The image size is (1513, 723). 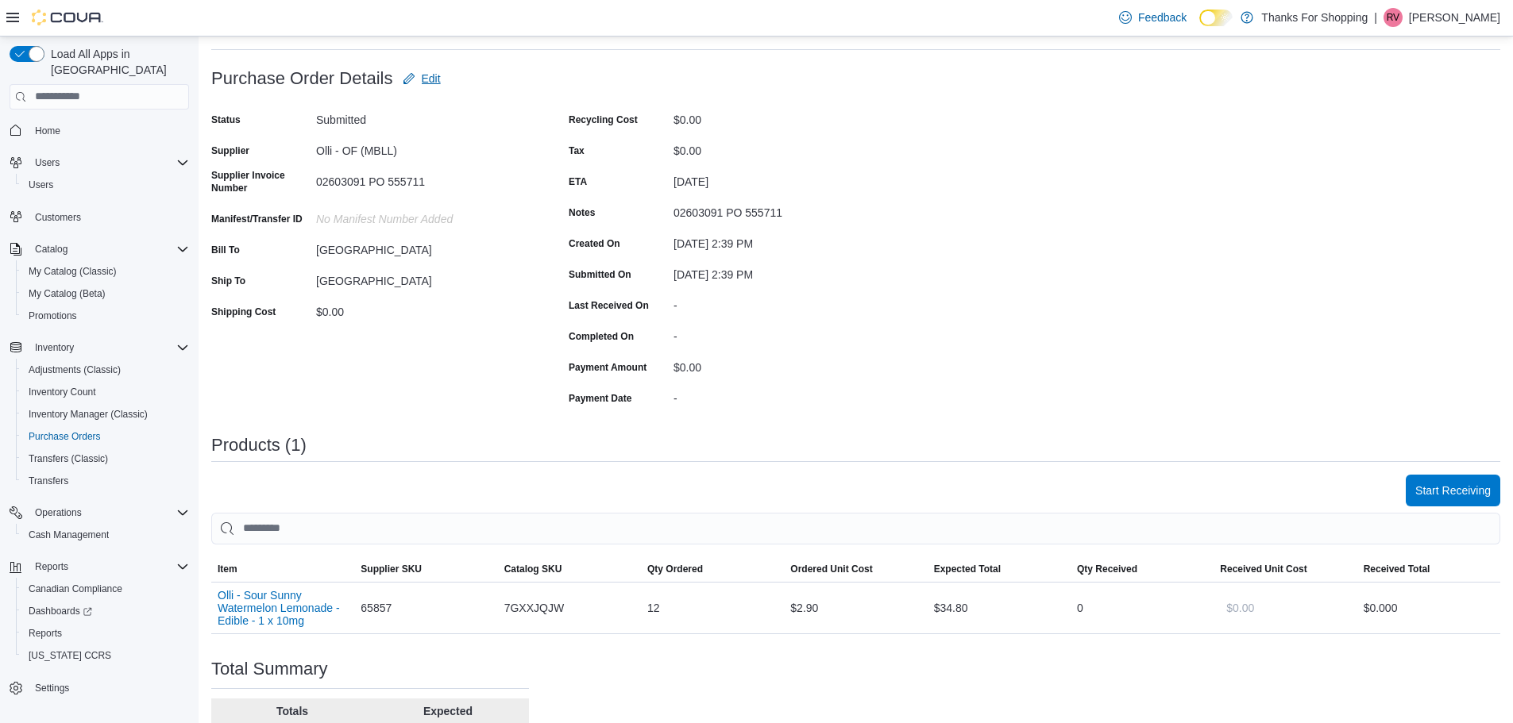 What do you see at coordinates (422, 216) in the screenshot?
I see `div: No Manifest Number added` at bounding box center [422, 216].